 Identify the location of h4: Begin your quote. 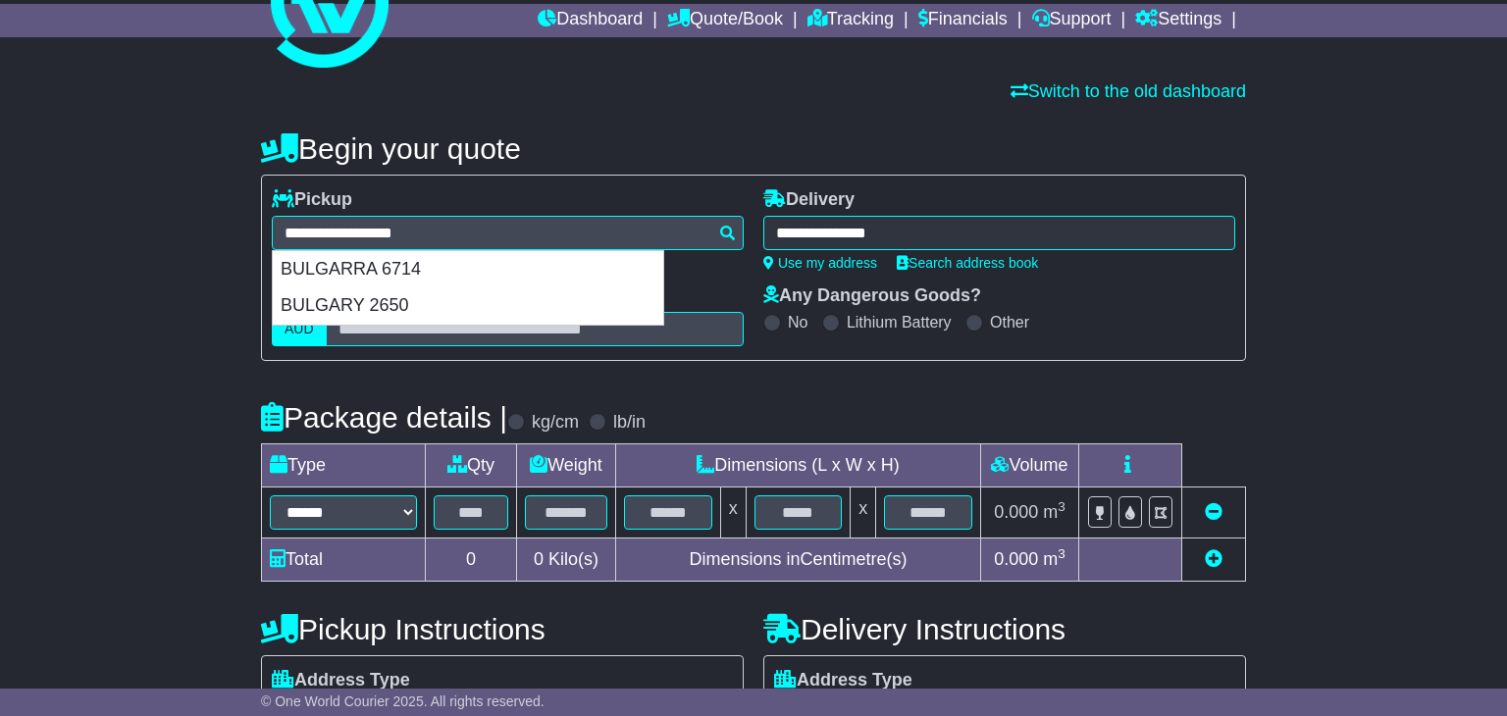
(753, 148).